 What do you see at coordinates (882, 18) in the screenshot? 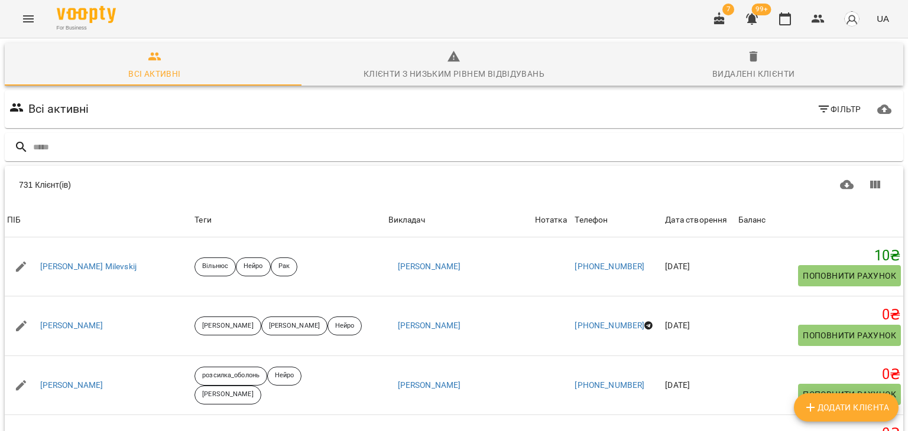
I see `span: UA` at bounding box center [882, 18].